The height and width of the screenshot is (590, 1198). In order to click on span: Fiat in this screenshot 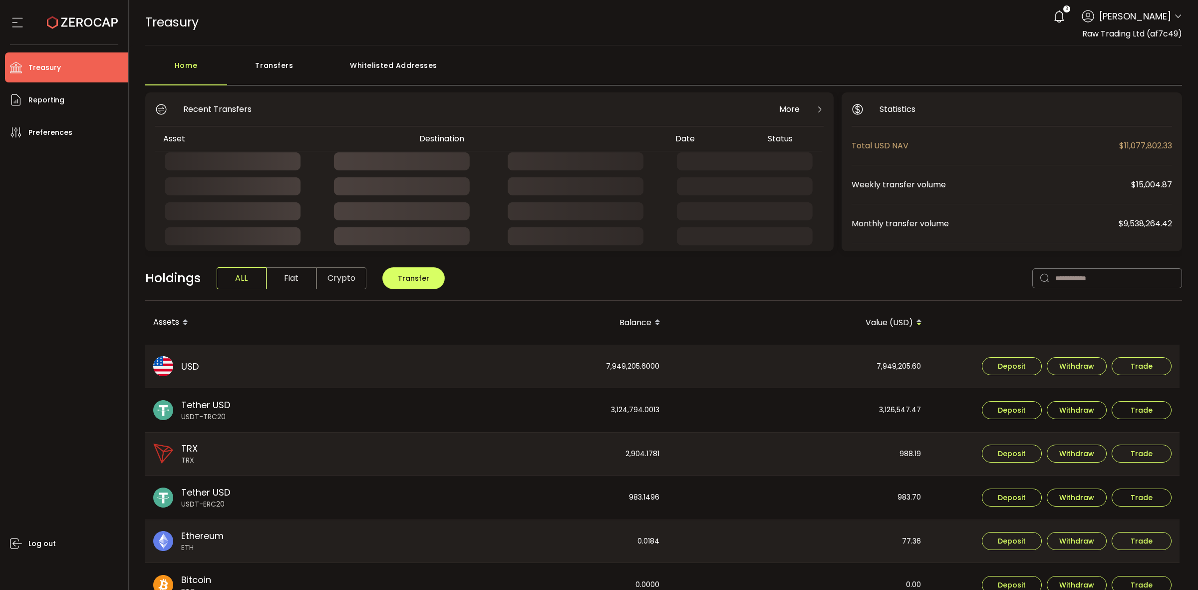, I will do `click(292, 278)`.